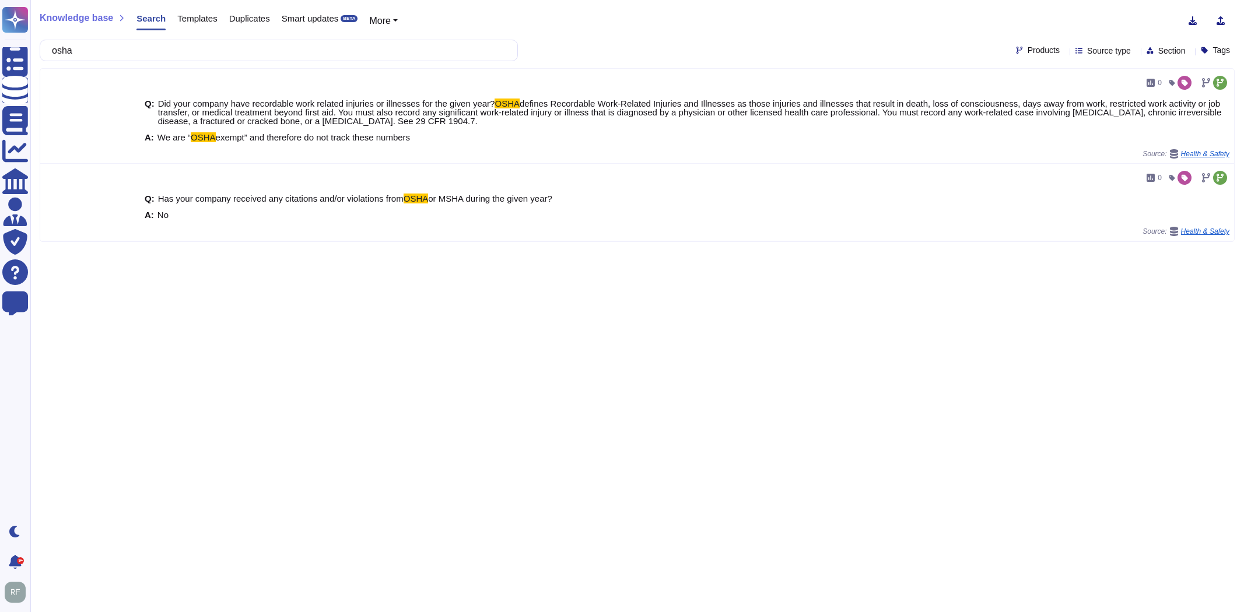 Image resolution: width=1244 pixels, height=612 pixels. I want to click on span: Duplicates, so click(250, 18).